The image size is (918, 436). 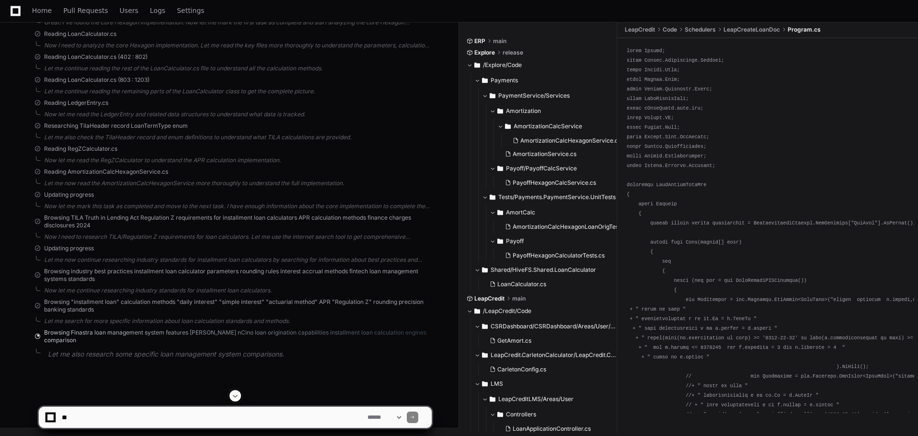 I want to click on button: CarletonConfig.cs, so click(x=548, y=370).